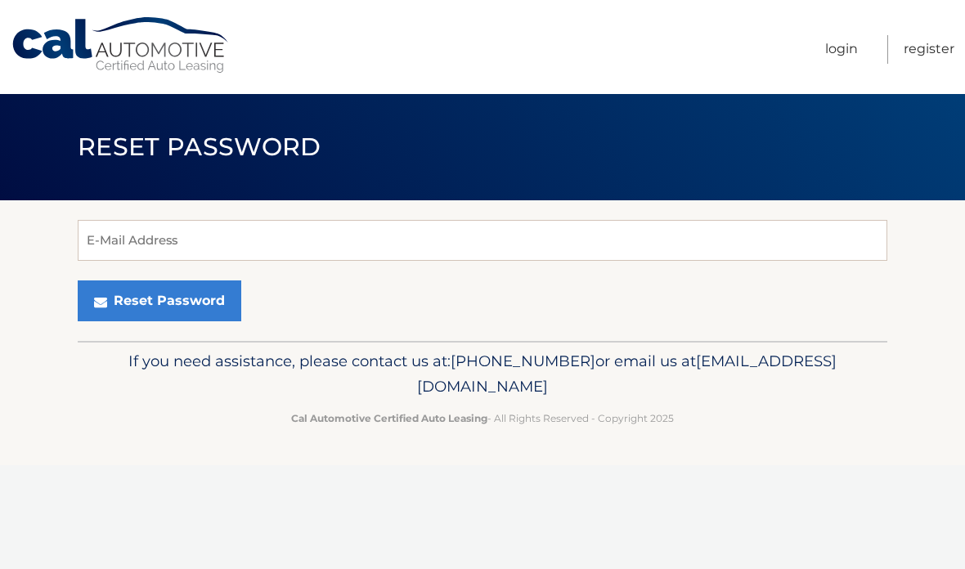 This screenshot has width=965, height=569. Describe the element at coordinates (482, 240) in the screenshot. I see `input: E-Mail Address` at that location.